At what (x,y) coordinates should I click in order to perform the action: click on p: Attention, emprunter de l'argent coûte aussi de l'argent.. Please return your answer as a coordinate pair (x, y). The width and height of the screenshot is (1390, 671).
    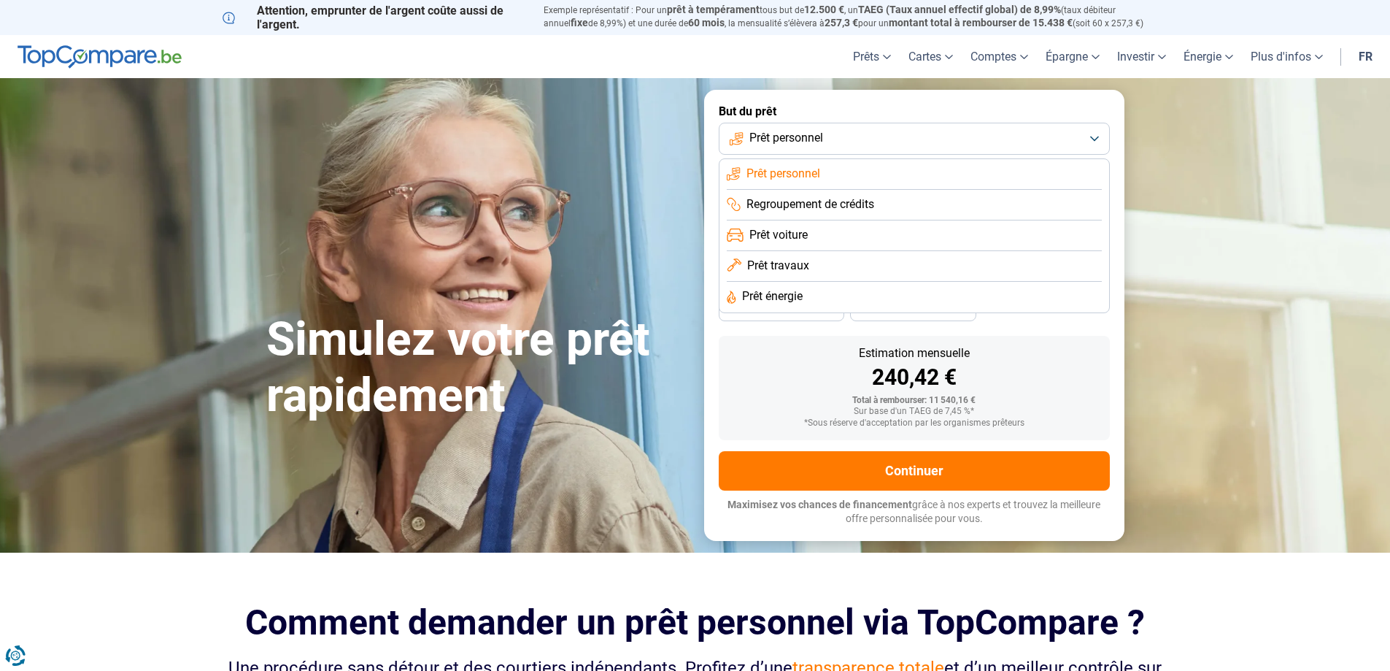
    Looking at the image, I should click on (374, 18).